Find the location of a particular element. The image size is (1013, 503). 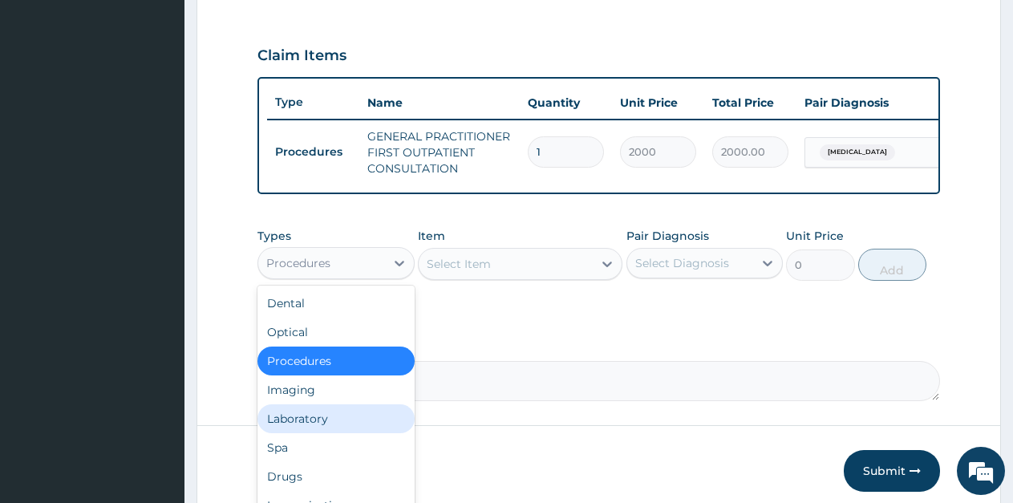

th: Pair Diagnosis is located at coordinates (885, 103).